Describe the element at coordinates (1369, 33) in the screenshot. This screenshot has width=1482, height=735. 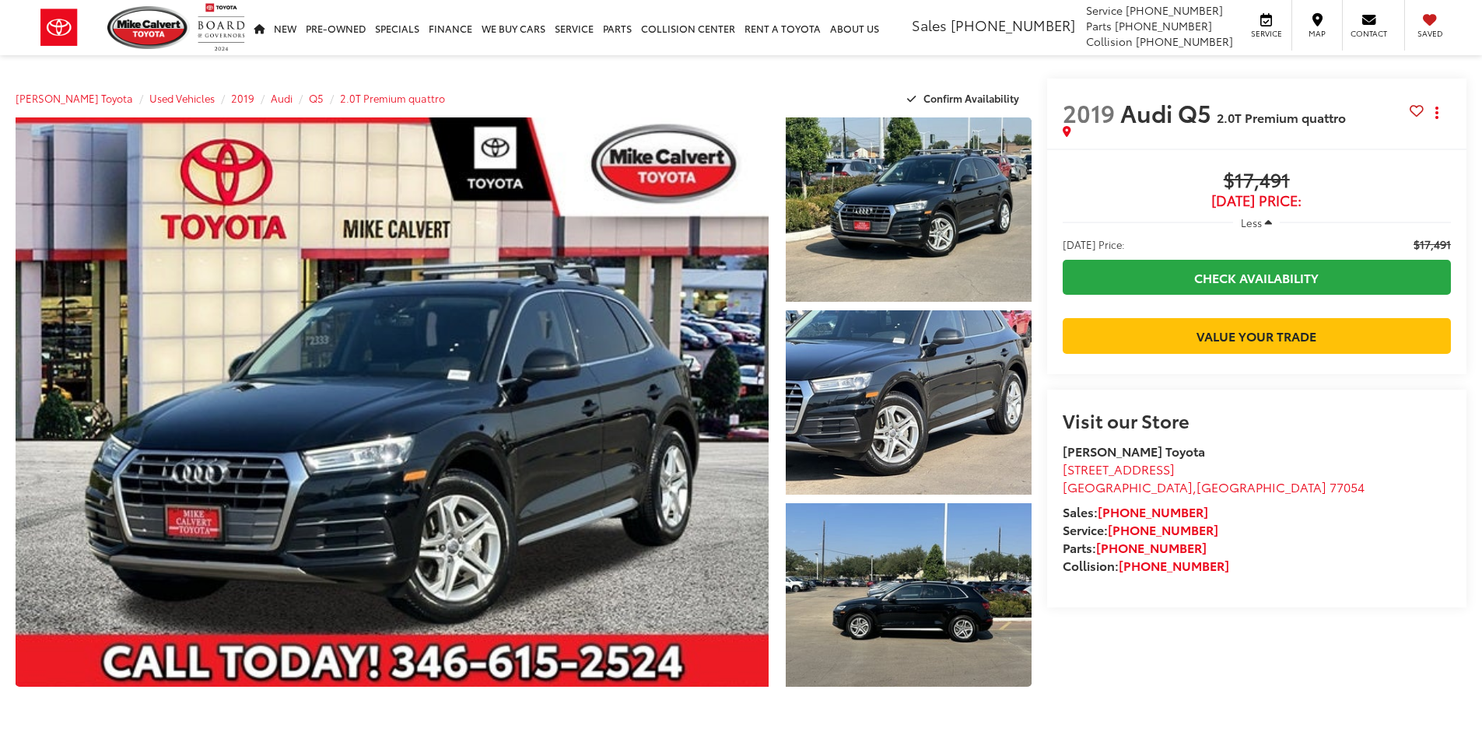
I see `span: Contact` at that location.